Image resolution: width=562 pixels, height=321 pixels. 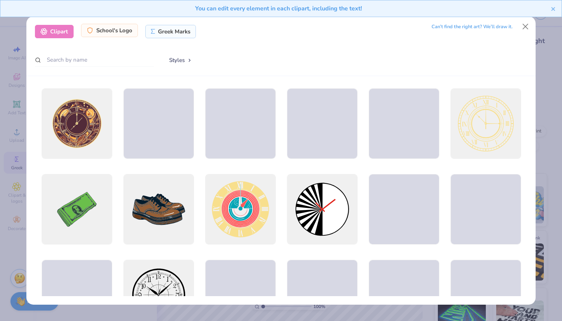 What do you see at coordinates (553, 9) in the screenshot?
I see `button: close` at bounding box center [553, 9].